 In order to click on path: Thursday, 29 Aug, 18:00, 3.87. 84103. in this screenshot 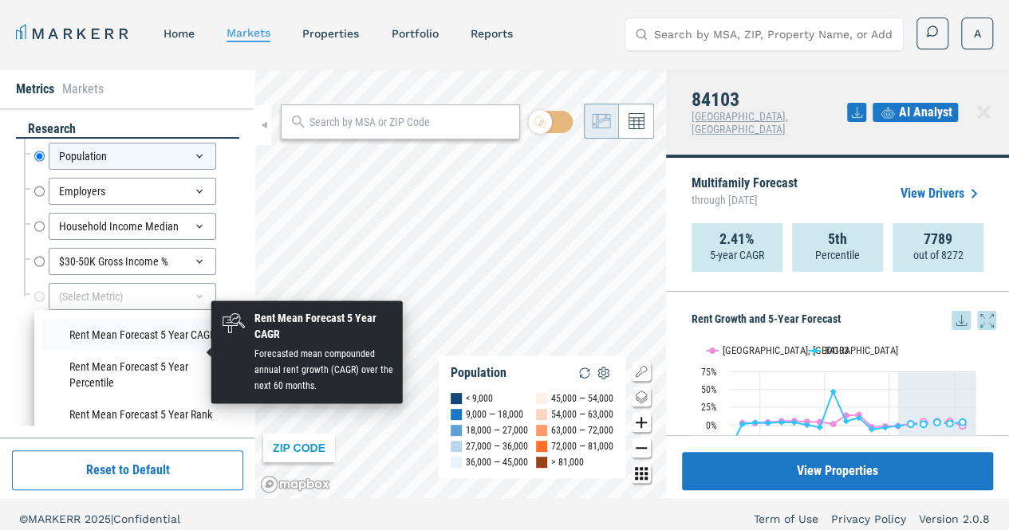, I will do `click(963, 423)`.